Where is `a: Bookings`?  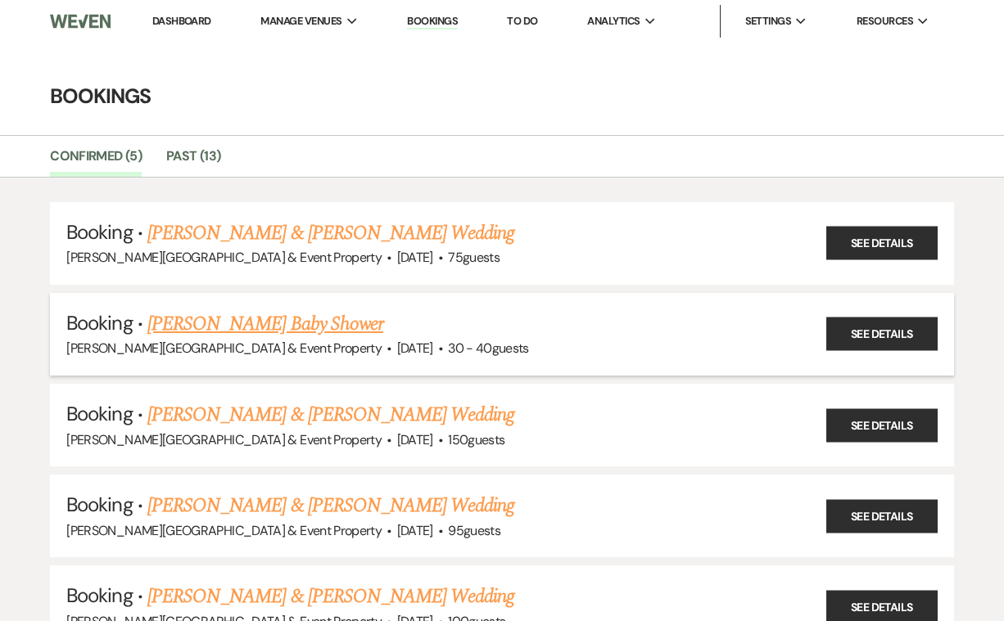 a: Bookings is located at coordinates (432, 21).